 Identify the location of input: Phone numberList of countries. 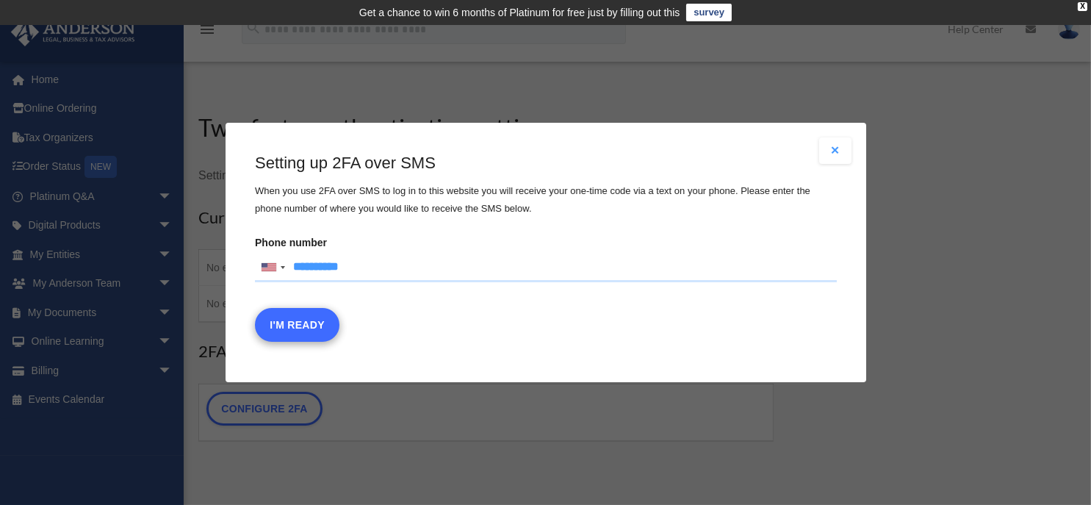
(546, 267).